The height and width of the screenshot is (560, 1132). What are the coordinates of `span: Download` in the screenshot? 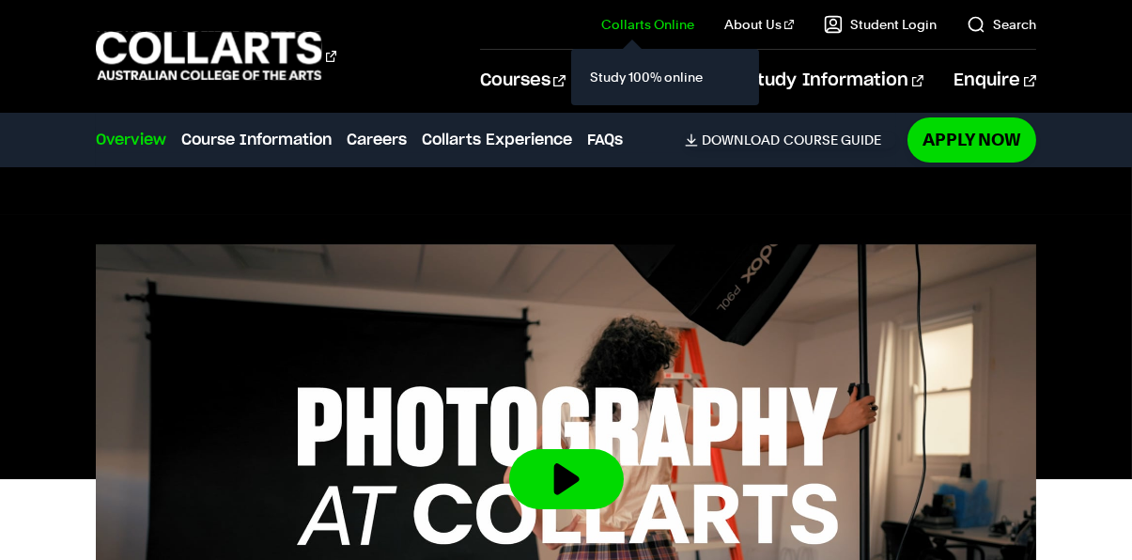 It's located at (741, 140).